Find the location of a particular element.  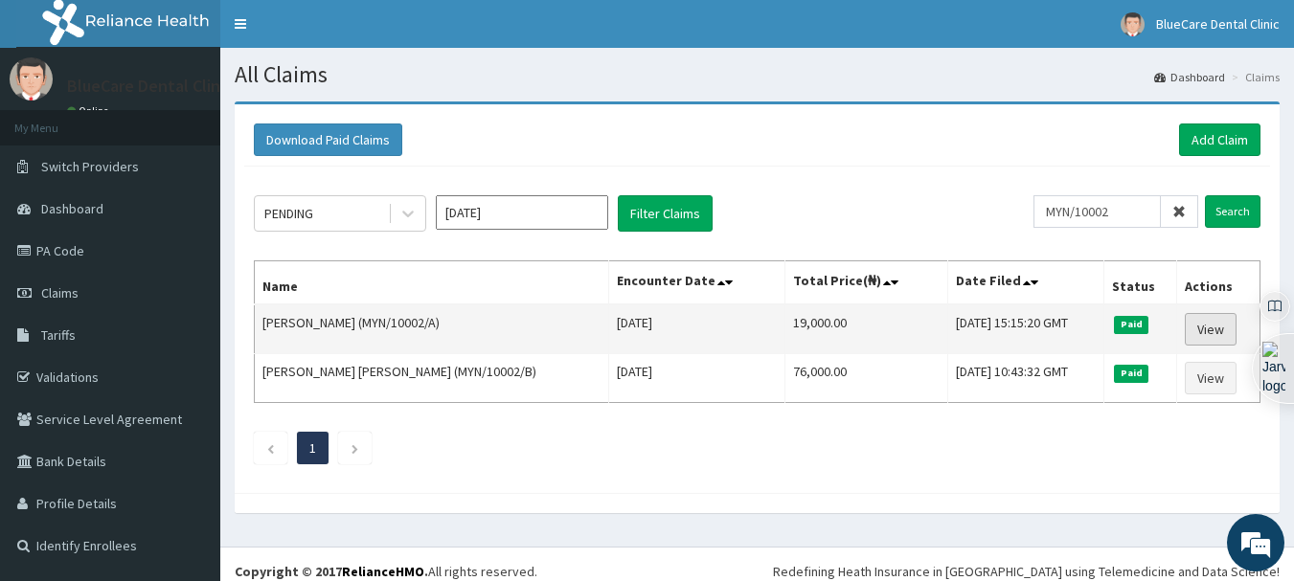

input: Select Month and Year is located at coordinates (522, 213).